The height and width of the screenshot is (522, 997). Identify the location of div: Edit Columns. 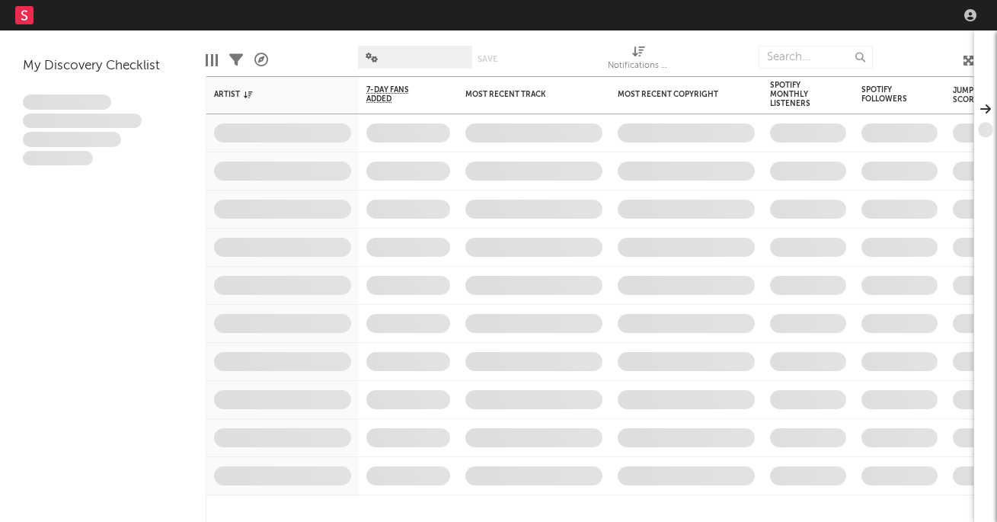
(212, 60).